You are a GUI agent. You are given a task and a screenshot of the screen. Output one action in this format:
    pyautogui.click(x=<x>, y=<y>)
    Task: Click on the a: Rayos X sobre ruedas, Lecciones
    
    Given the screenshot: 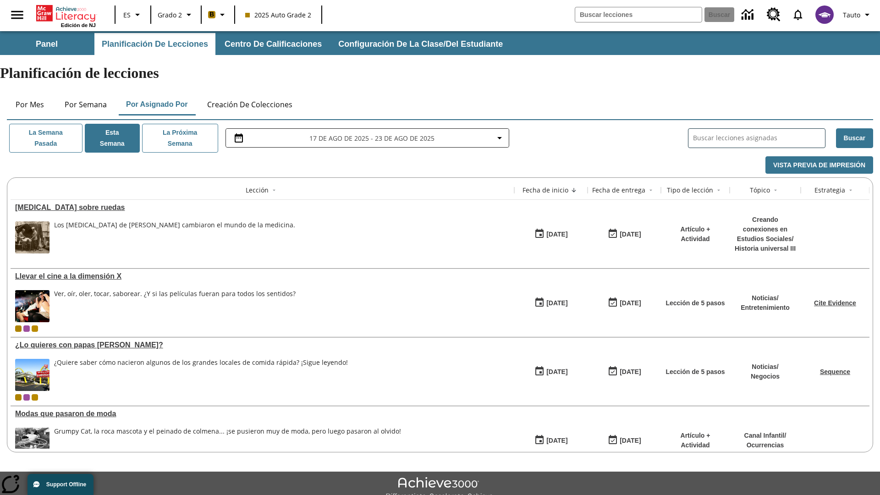 What is the action you would take?
    pyautogui.click(x=262, y=208)
    